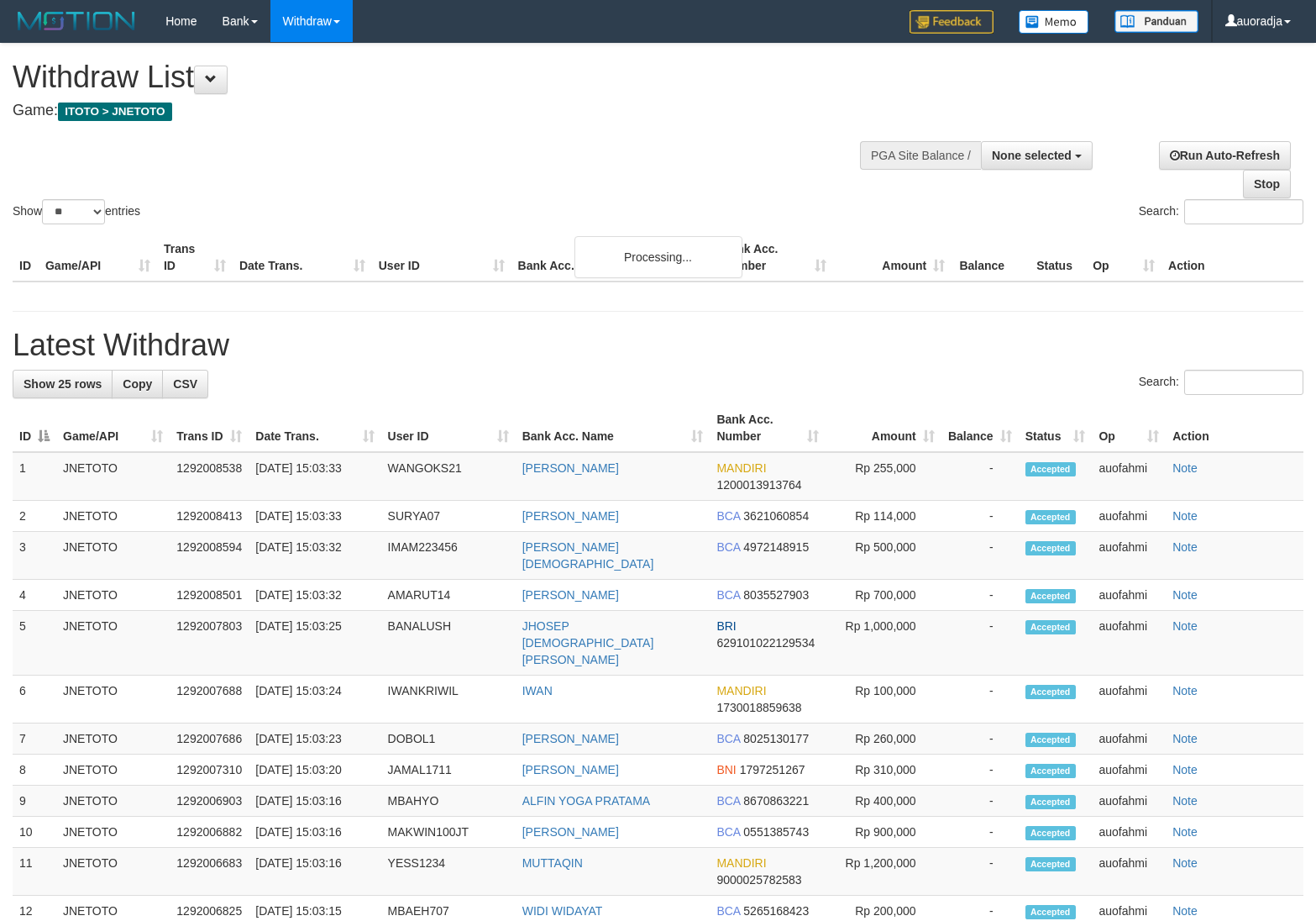 This screenshot has width=1316, height=921. What do you see at coordinates (209, 871) in the screenshot?
I see `td: 1292006683` at bounding box center [209, 871].